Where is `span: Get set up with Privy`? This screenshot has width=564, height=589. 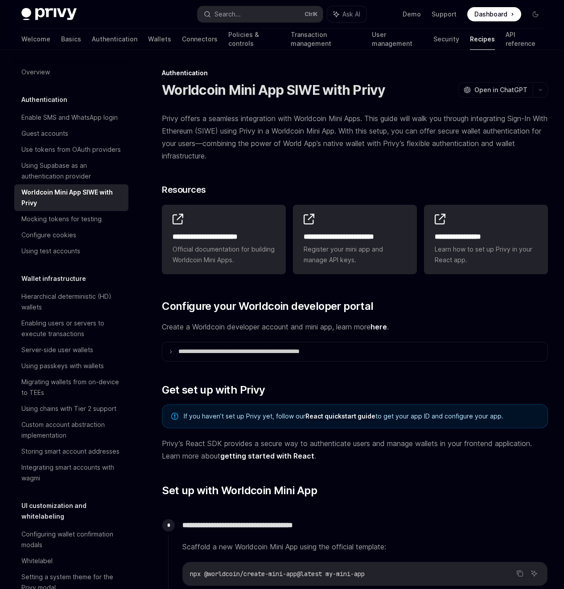
span: Get set up with Privy is located at coordinates (213, 390).